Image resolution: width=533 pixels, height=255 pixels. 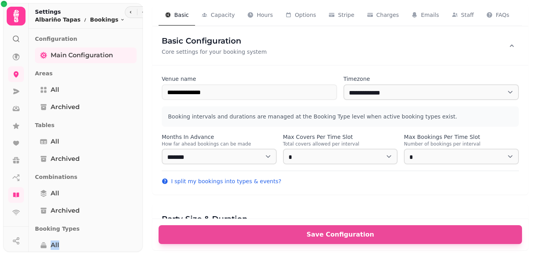 I want to click on label: Months In Advance, so click(x=219, y=137).